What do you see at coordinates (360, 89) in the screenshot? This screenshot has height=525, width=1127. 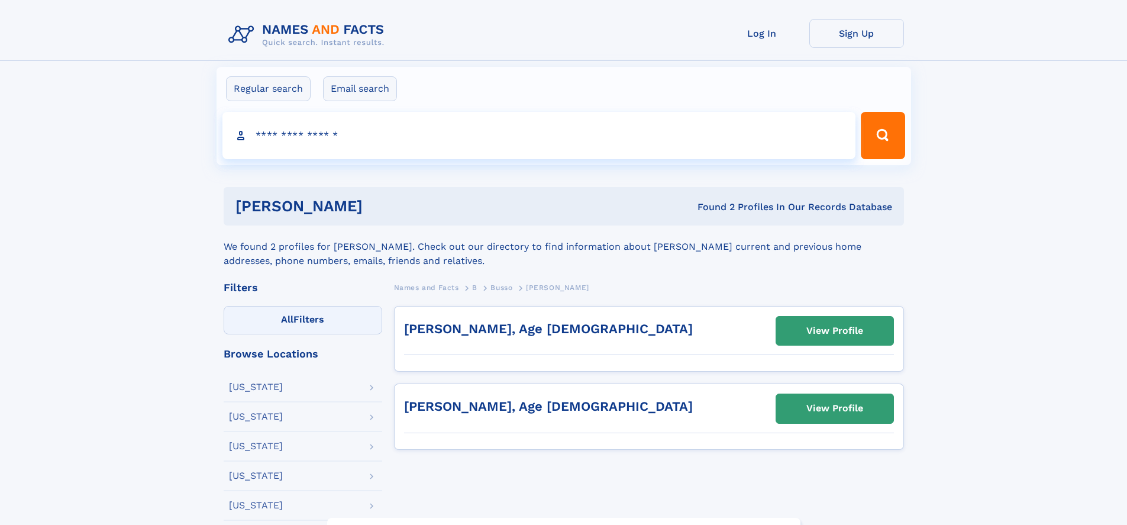 I see `label: Email search` at bounding box center [360, 89].